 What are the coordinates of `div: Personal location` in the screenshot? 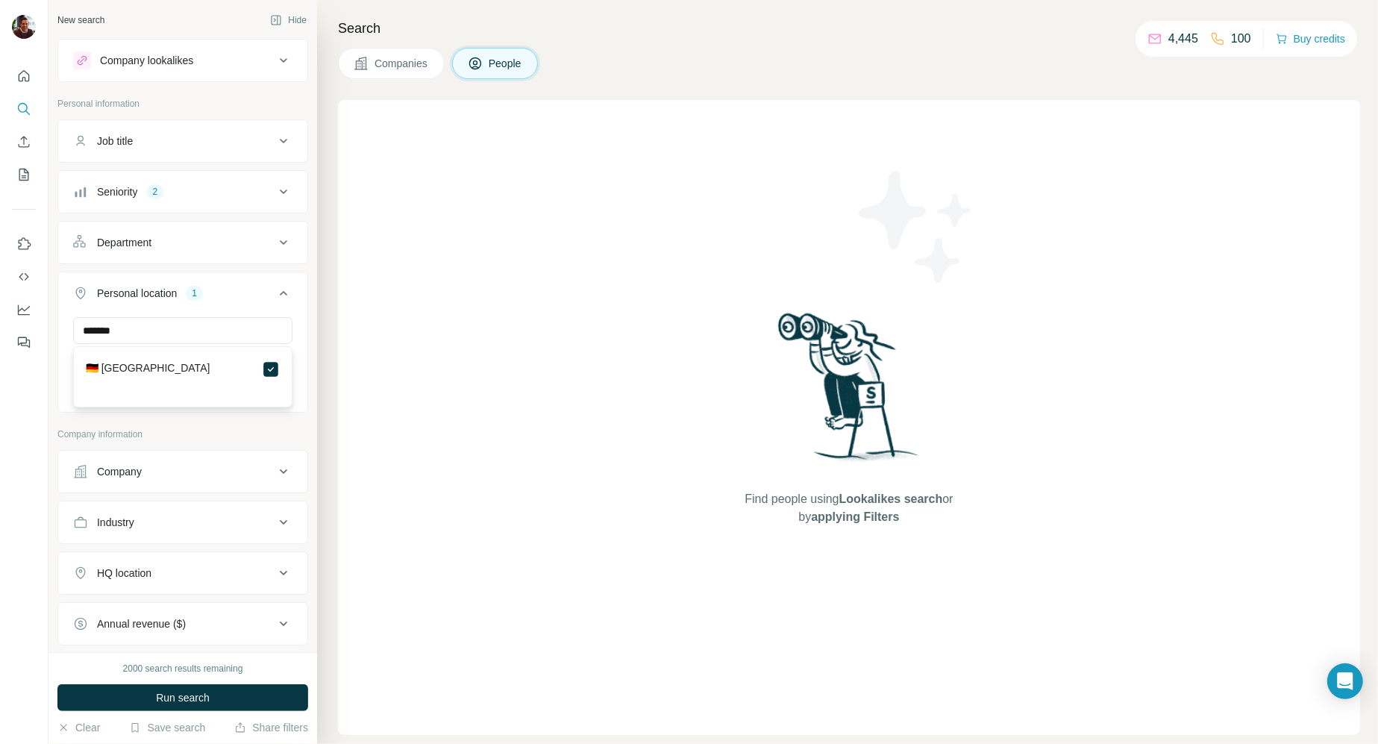 It's located at (137, 293).